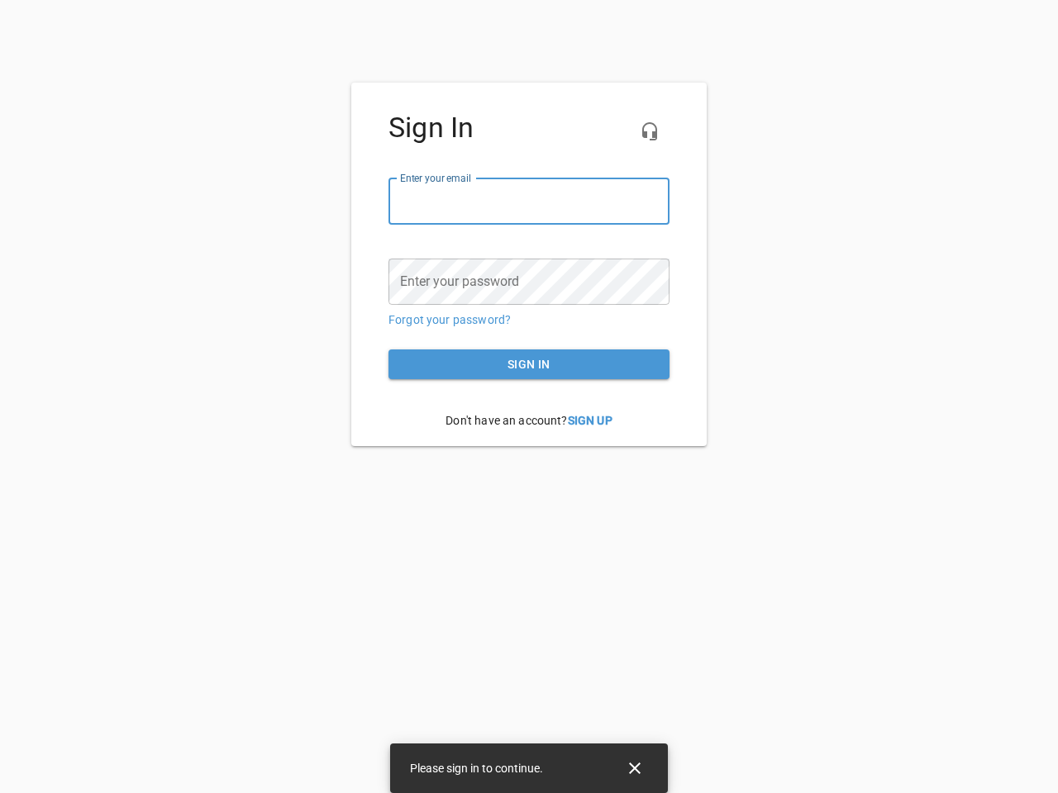 The width and height of the screenshot is (1058, 793). I want to click on p: Don't have an account?, so click(529, 421).